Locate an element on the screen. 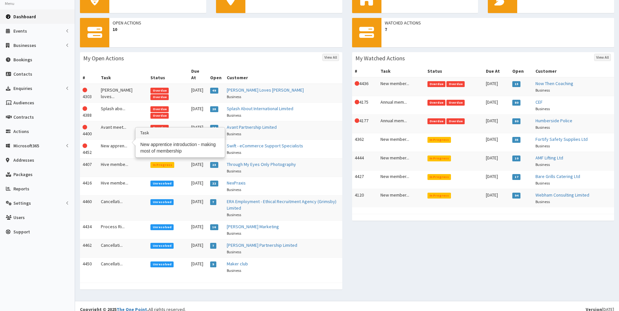 This screenshot has width=619, height=311. a: Maker club is located at coordinates (237, 264).